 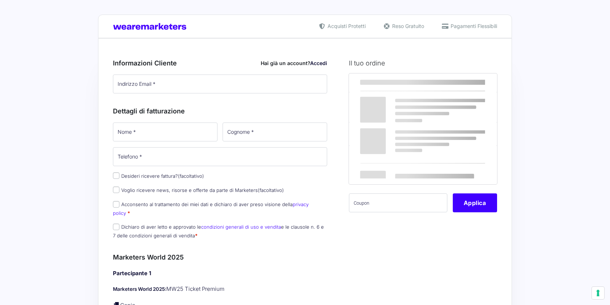 What do you see at coordinates (220, 84) in the screenshot?
I see `input: Indirizzo Email *` at bounding box center [220, 84].